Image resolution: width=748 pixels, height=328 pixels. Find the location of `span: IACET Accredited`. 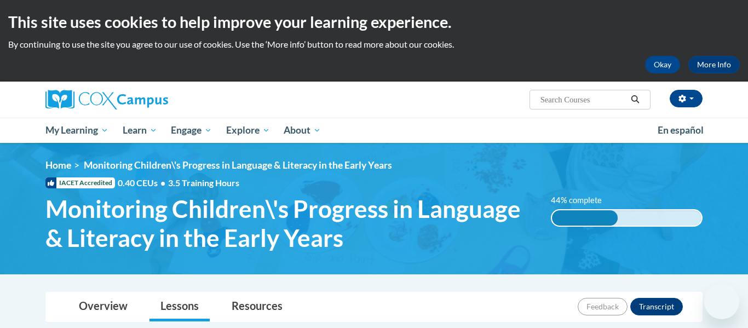

span: IACET Accredited is located at coordinates (80, 183).